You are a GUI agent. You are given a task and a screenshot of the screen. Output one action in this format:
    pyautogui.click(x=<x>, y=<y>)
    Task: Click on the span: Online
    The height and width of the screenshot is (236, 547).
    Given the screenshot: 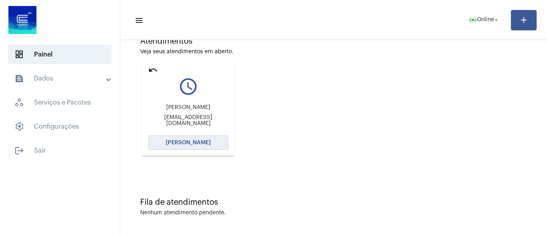 What is the action you would take?
    pyautogui.click(x=486, y=20)
    